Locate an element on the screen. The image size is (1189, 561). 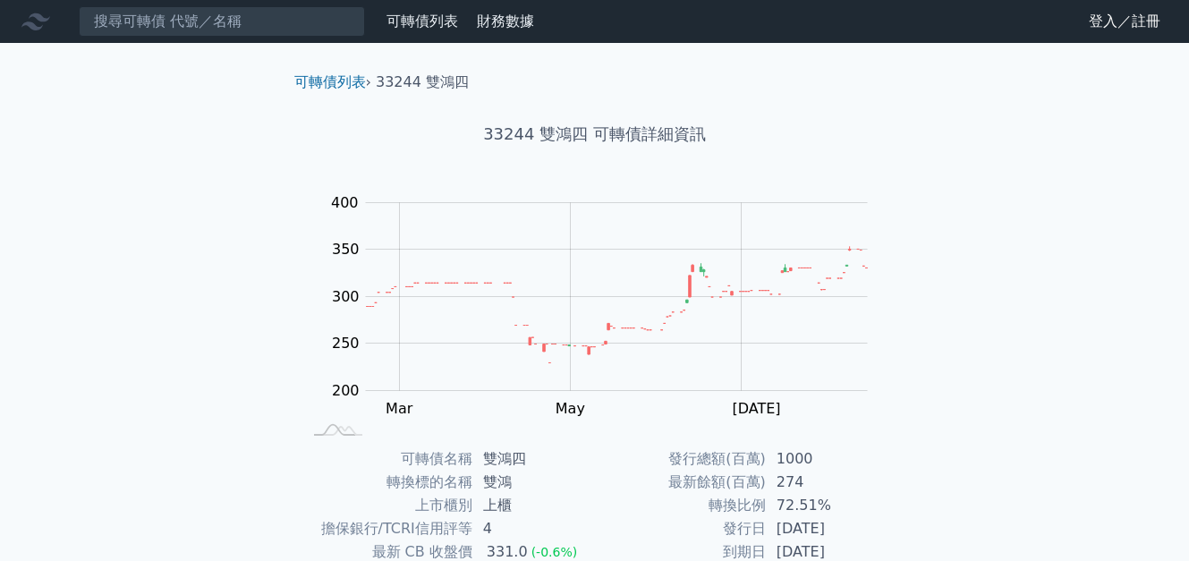
td: 4 is located at coordinates (533, 529).